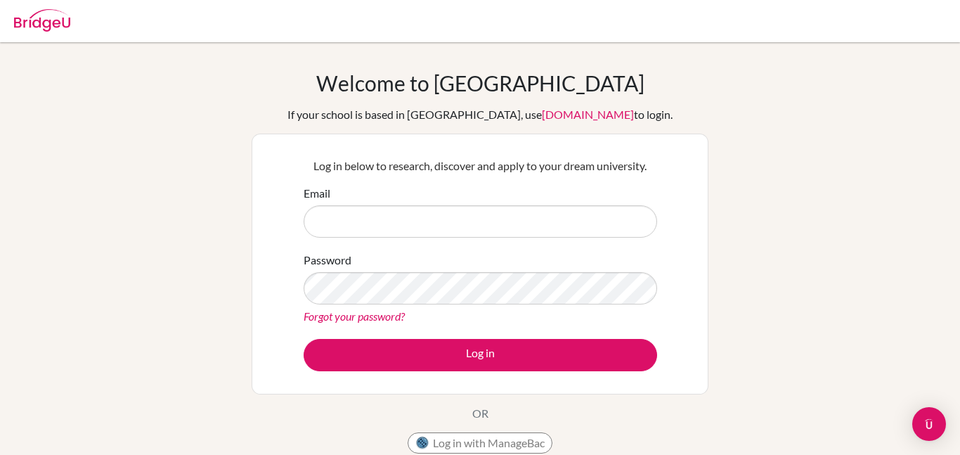 Image resolution: width=960 pixels, height=455 pixels. I want to click on button: Log in with ManageBac, so click(480, 443).